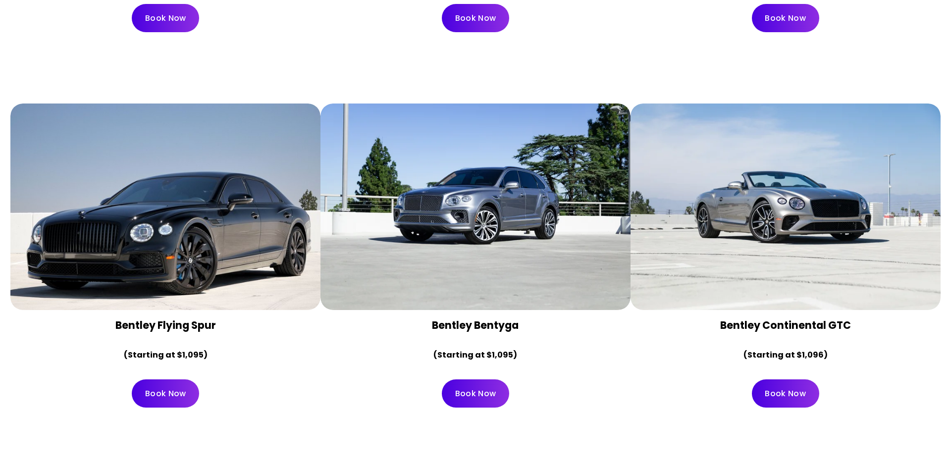 This screenshot has height=469, width=951. Describe the element at coordinates (785, 355) in the screenshot. I see `strong: (Starting at $1,096)` at that location.